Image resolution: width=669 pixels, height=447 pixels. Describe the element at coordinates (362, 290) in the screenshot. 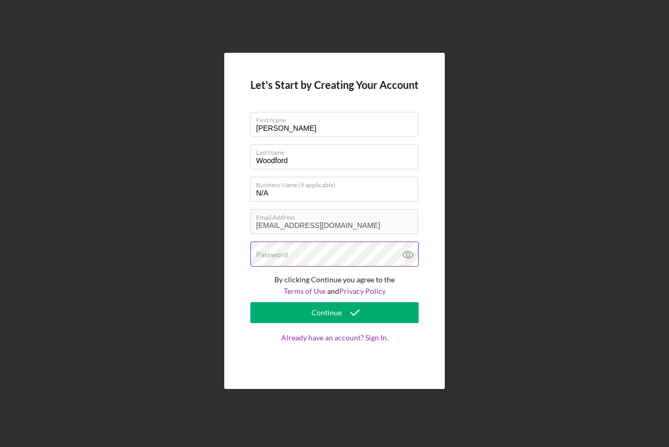

I see `a: Privacy Policy` at that location.